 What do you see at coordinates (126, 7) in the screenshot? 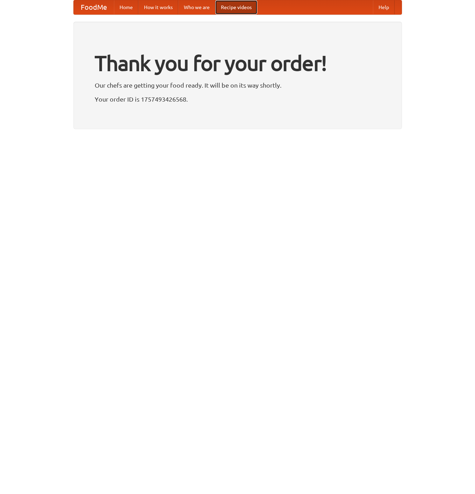
I see `a: Home` at bounding box center [126, 7].